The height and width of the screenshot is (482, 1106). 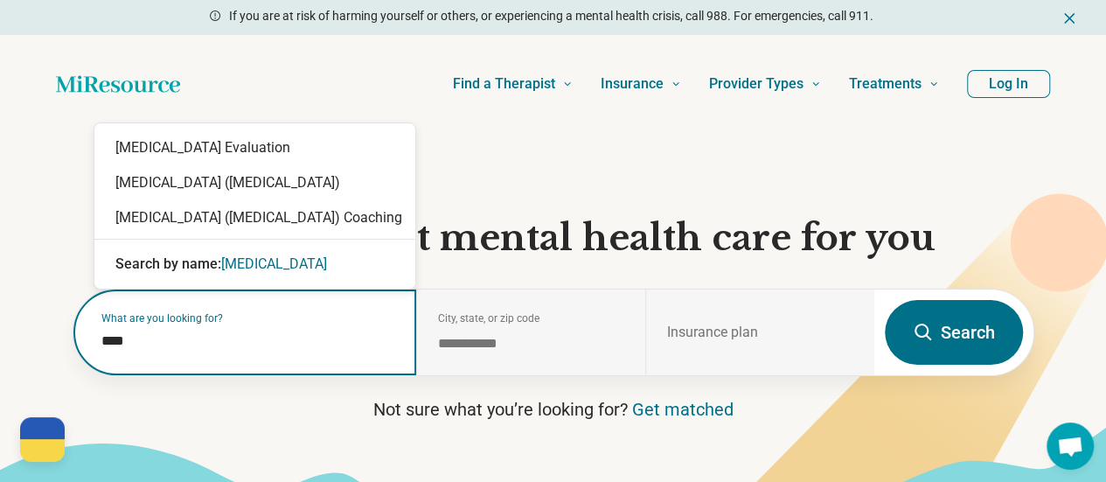 What do you see at coordinates (885, 84) in the screenshot?
I see `span: Treatments` at bounding box center [885, 84].